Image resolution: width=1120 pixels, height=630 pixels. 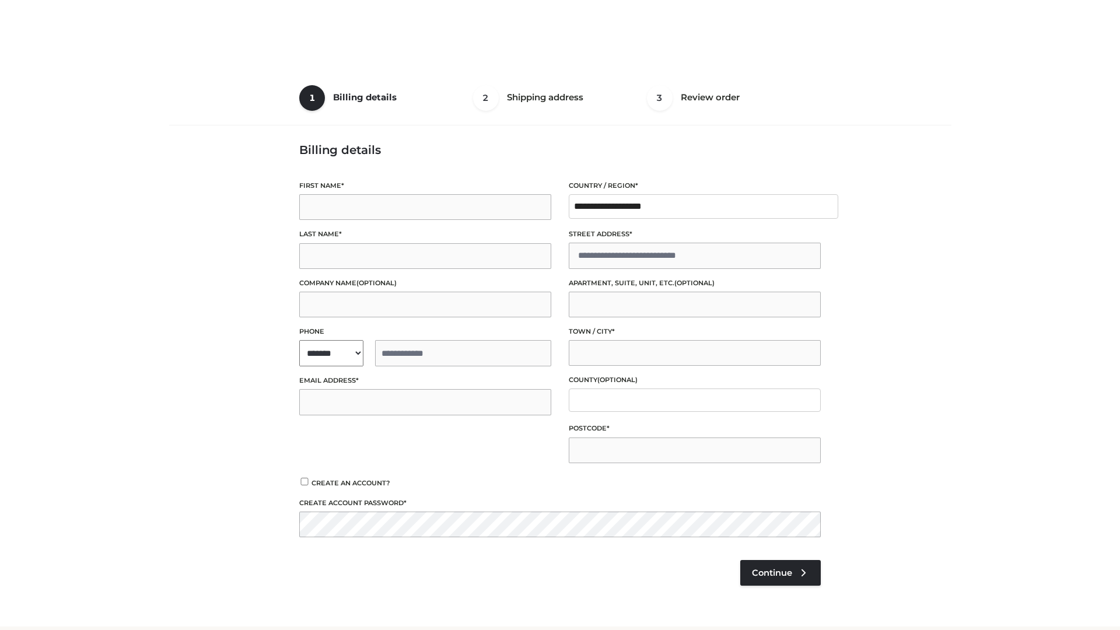 I want to click on span: Continue, so click(x=771, y=573).